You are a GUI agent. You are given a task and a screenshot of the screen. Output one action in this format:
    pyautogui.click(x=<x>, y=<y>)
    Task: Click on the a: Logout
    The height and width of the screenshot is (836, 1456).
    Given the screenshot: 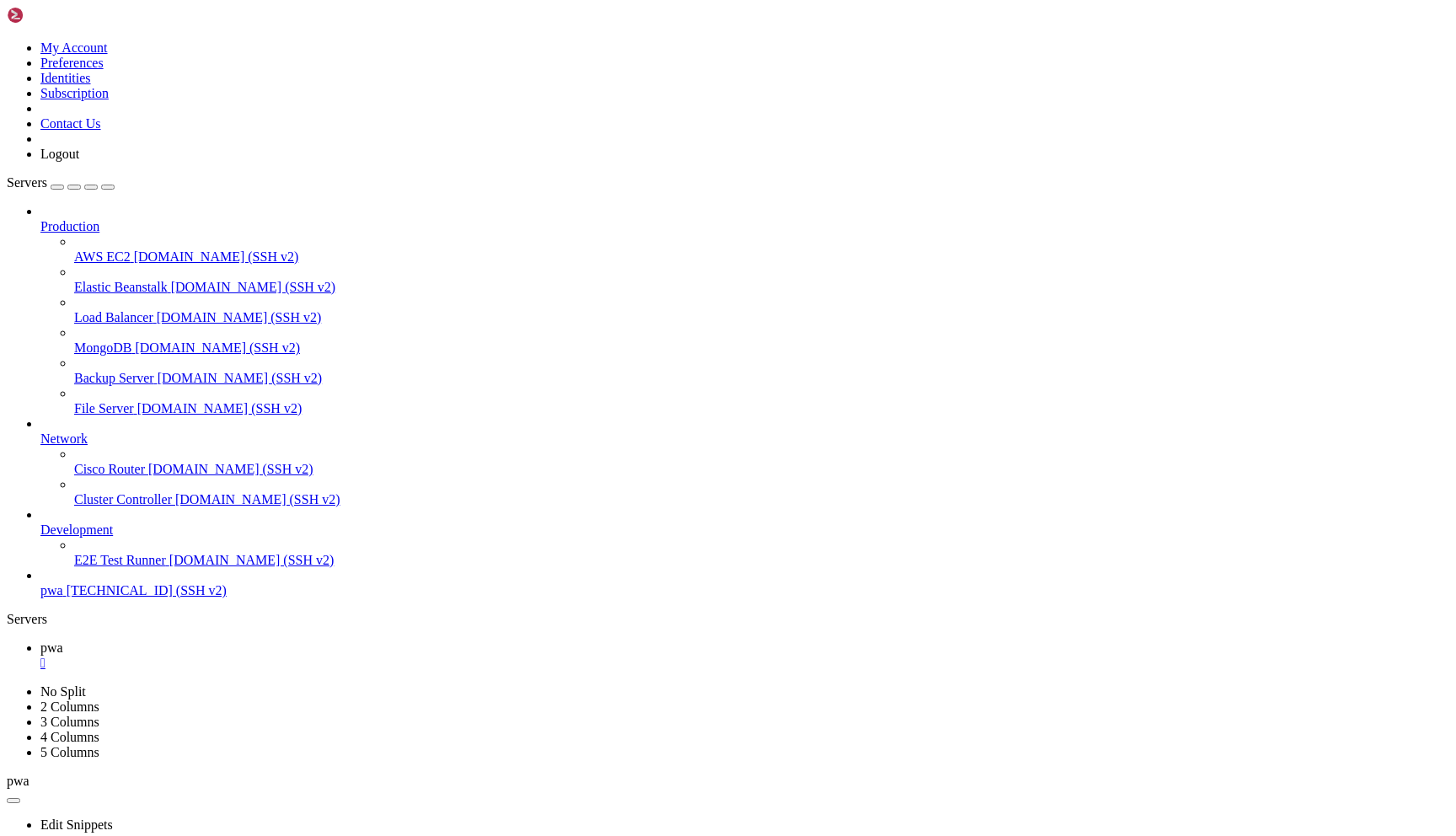 What is the action you would take?
    pyautogui.click(x=60, y=154)
    